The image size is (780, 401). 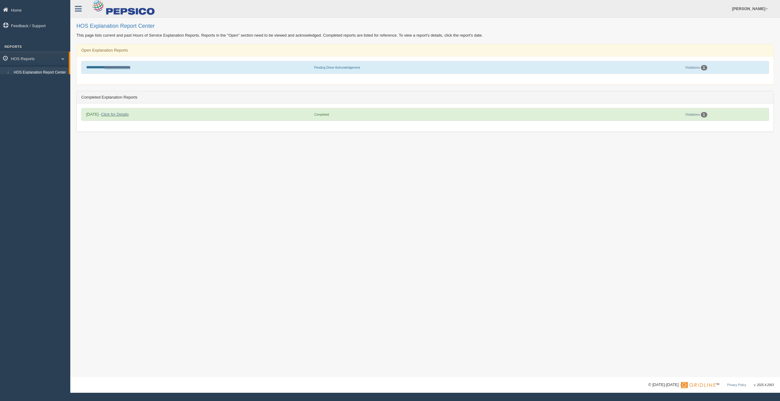 I want to click on a: Click for Details, so click(x=115, y=114).